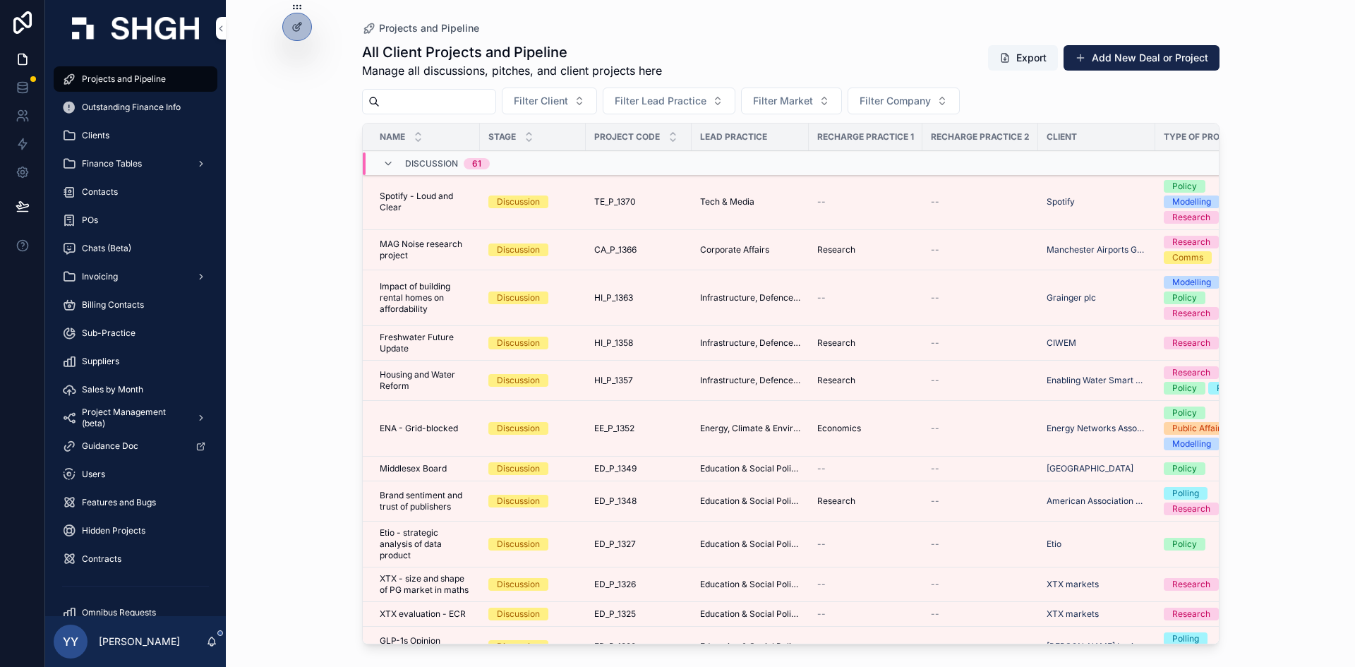 The image size is (1355, 667). Describe the element at coordinates (1211, 380) in the screenshot. I see `a: ResearchPolicyPolling` at that location.